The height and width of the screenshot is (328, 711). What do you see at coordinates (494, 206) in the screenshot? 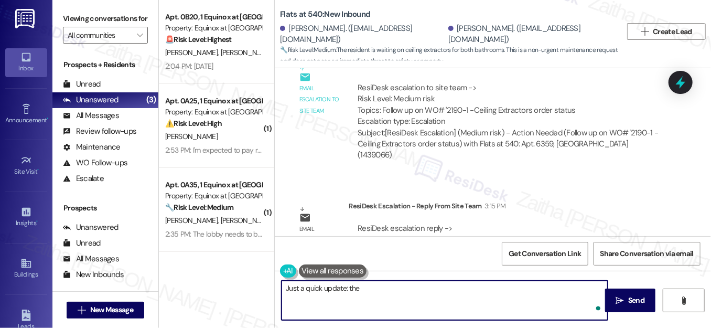
I see `div: 3:15 PM` at bounding box center [494, 206].